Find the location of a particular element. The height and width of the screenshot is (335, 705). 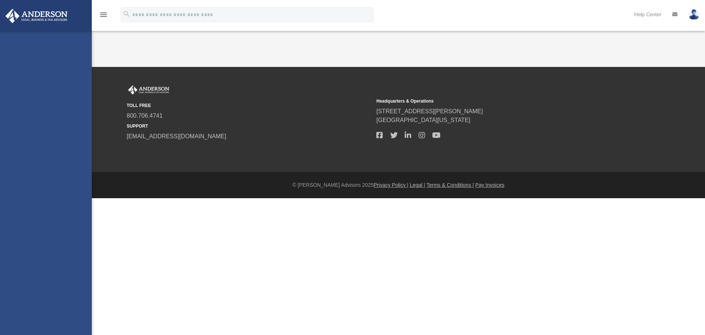

a: menu is located at coordinates (104, 17).